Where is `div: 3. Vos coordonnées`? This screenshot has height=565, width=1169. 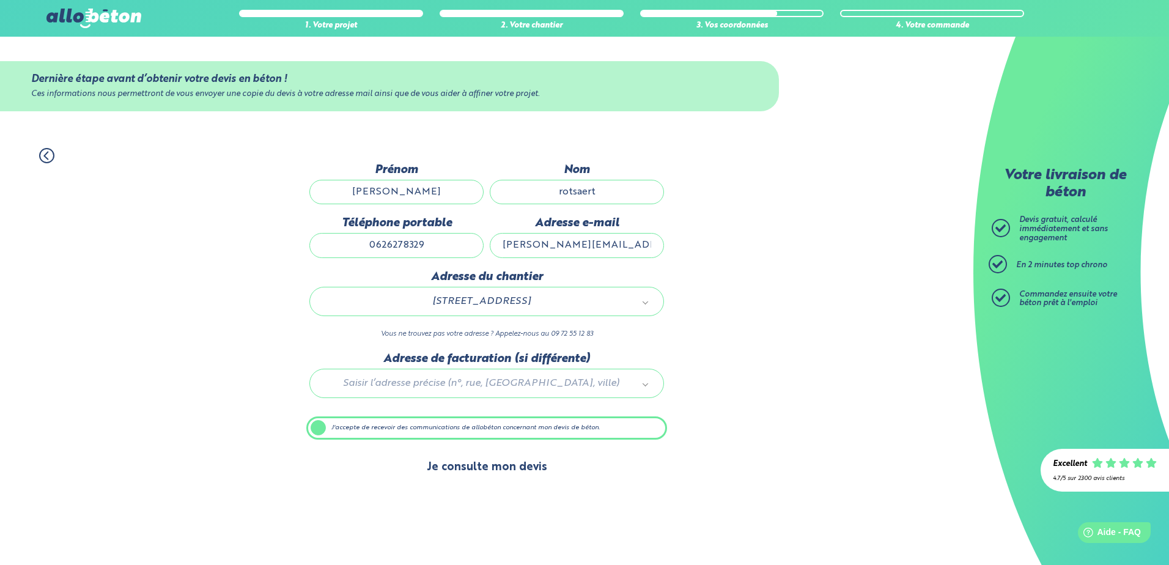
div: 3. Vos coordonnées is located at coordinates (732, 26).